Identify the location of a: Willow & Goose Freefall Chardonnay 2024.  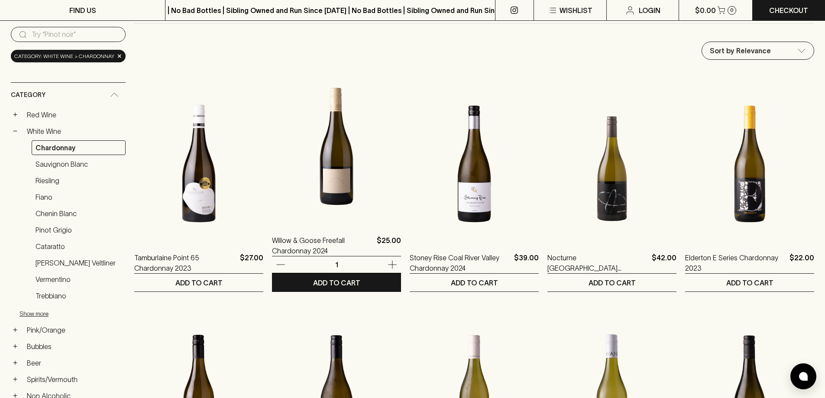
(323, 246).